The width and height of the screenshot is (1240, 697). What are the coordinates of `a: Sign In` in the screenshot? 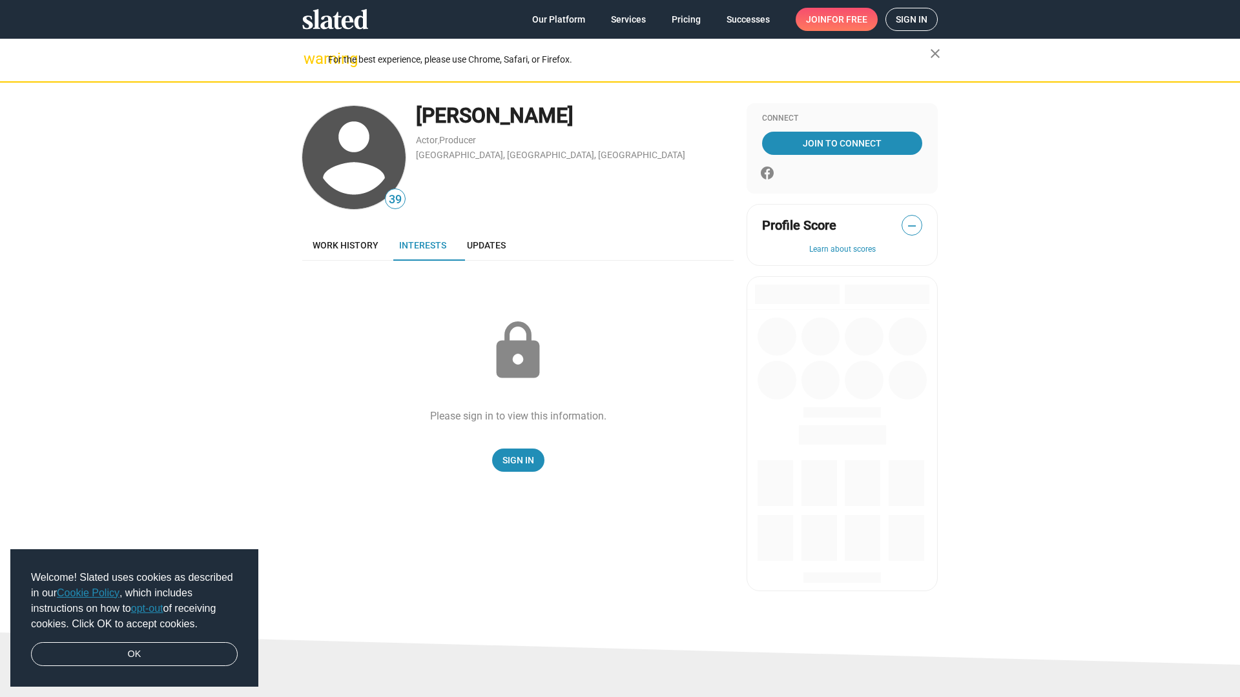 It's located at (518, 460).